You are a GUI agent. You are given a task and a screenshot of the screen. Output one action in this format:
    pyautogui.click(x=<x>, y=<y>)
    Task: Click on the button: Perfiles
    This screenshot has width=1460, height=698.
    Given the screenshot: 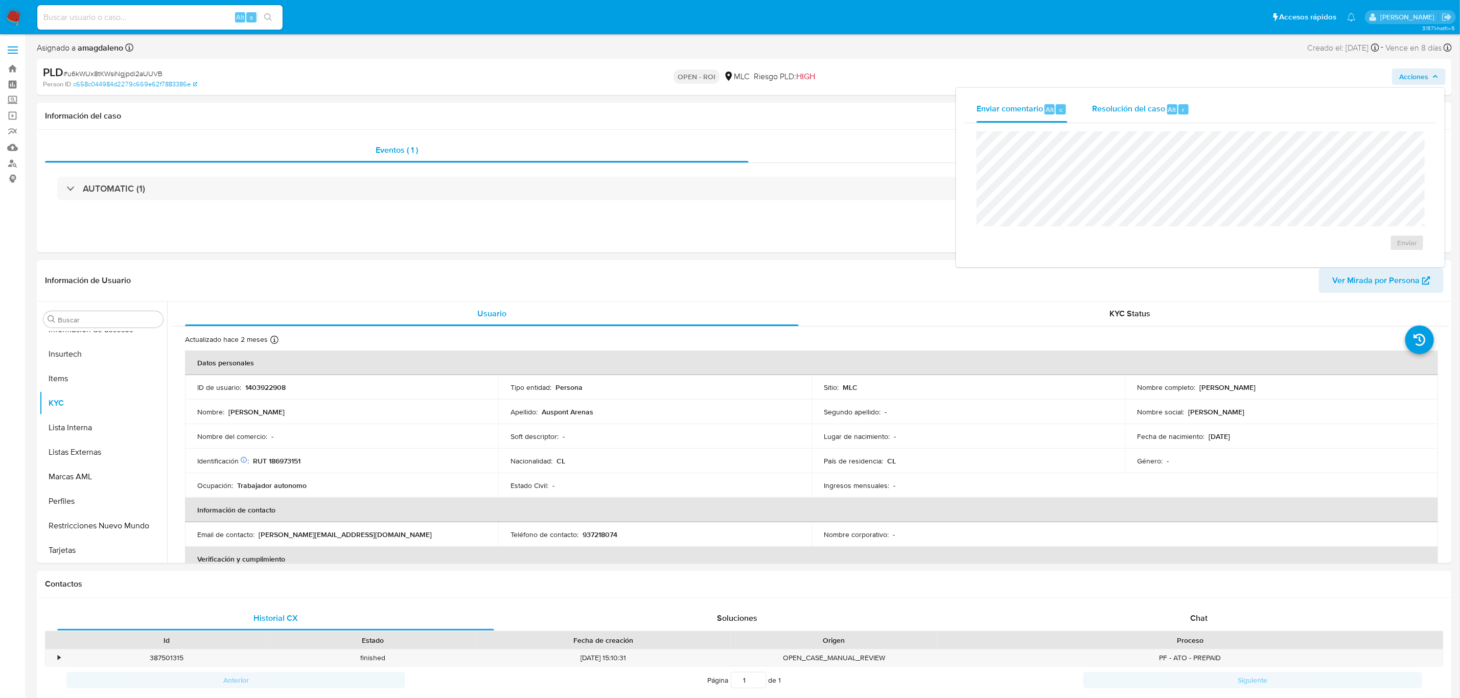 What is the action you would take?
    pyautogui.click(x=103, y=501)
    